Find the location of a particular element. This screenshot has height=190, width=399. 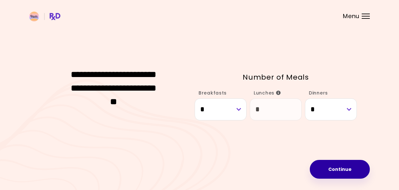

button: Continue is located at coordinates (339, 170).